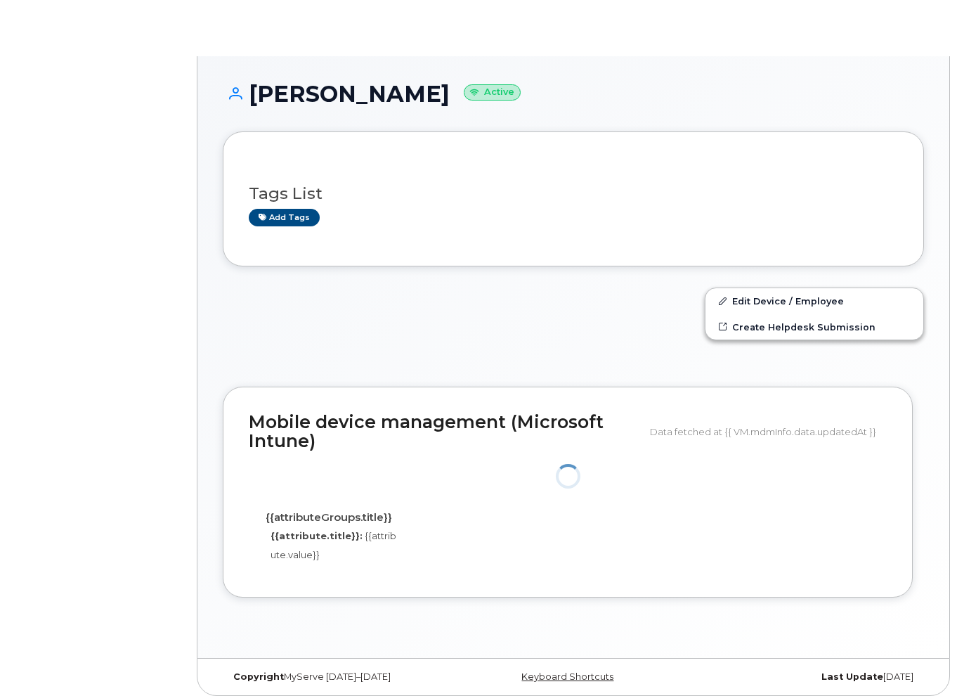 The width and height of the screenshot is (957, 696). Describe the element at coordinates (284, 217) in the screenshot. I see `a: Add tags` at that location.